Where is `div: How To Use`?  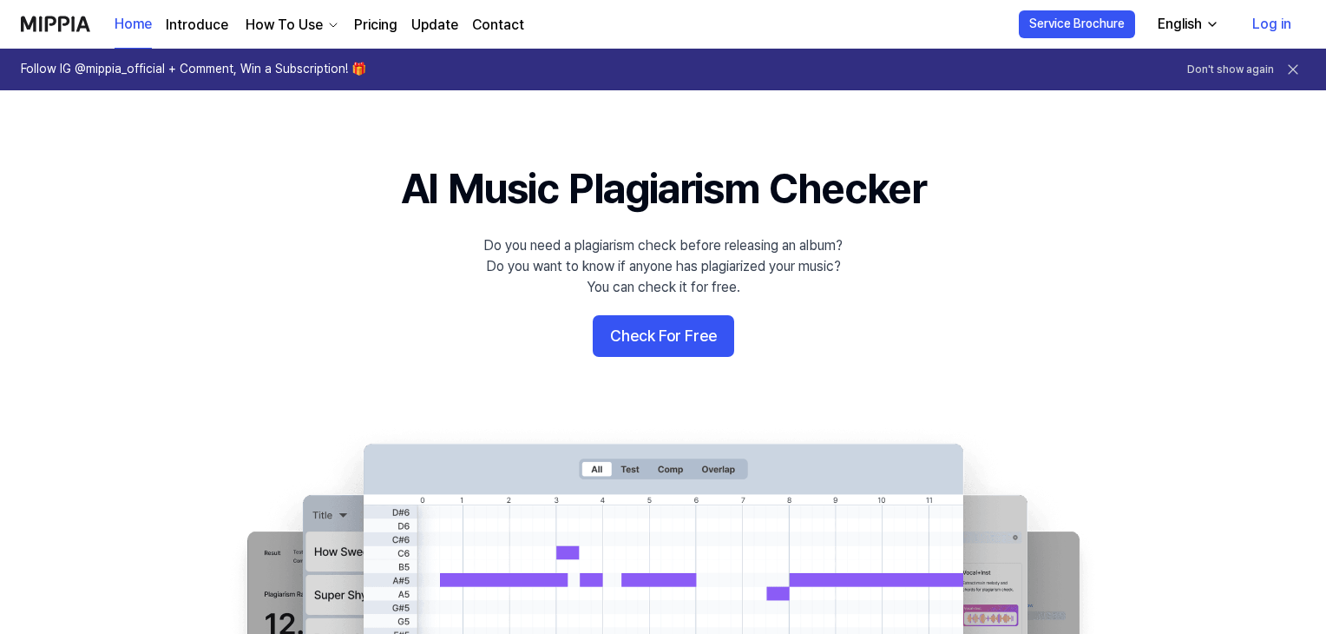
div: How To Use is located at coordinates (284, 25).